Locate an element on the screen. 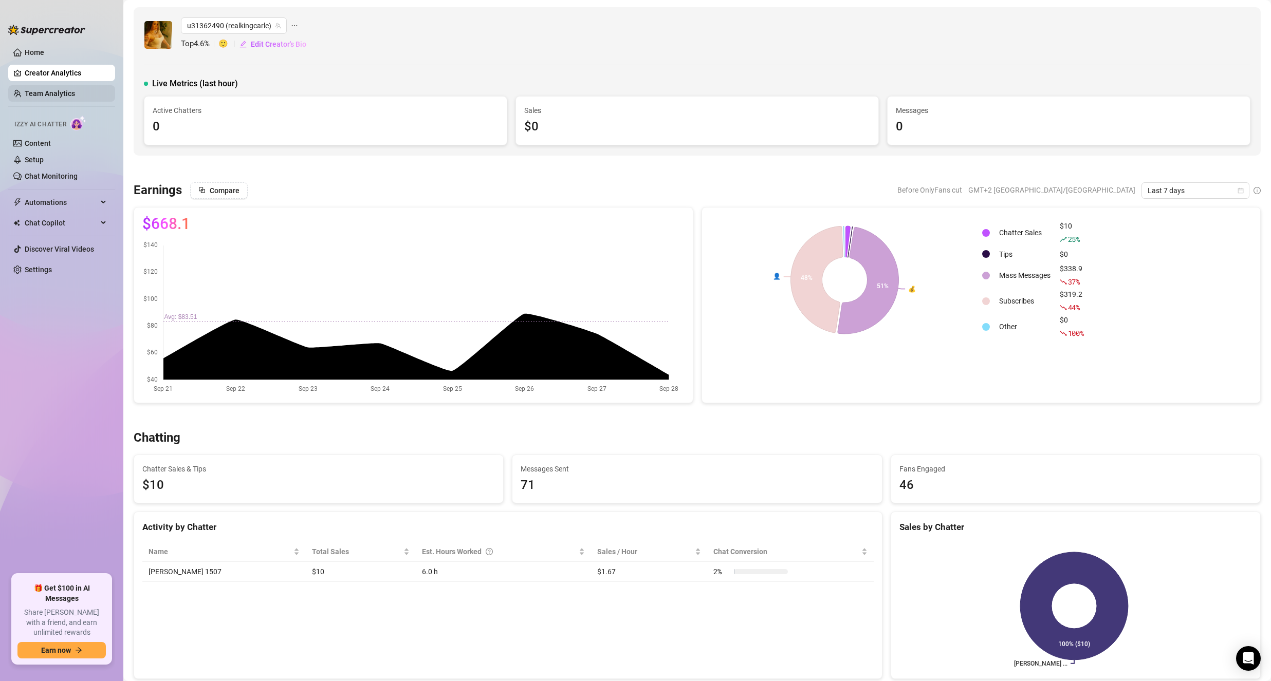 The image size is (1271, 681). button: Compare is located at coordinates (219, 191).